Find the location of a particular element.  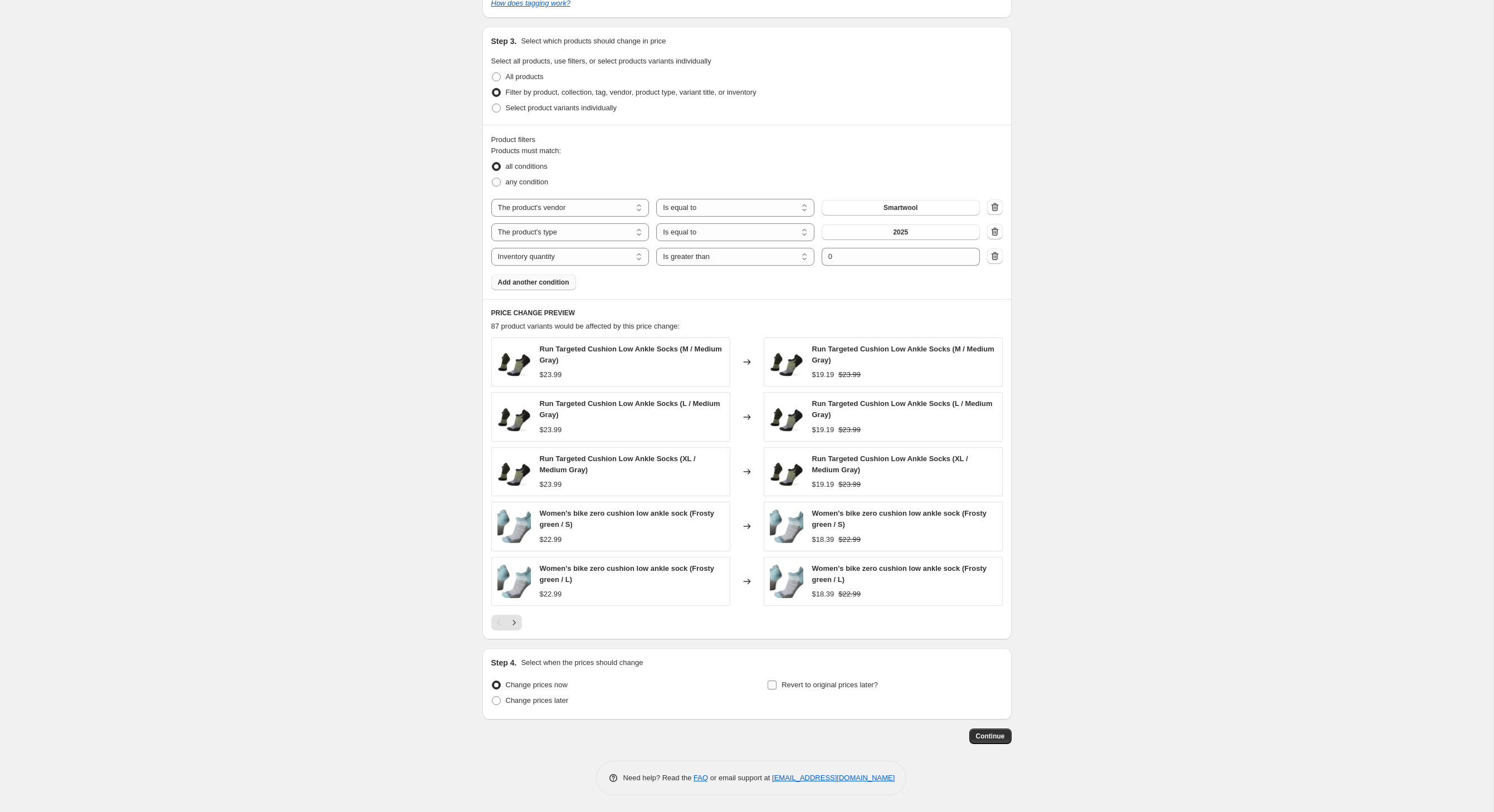

span: Change prices later is located at coordinates (537, 700).